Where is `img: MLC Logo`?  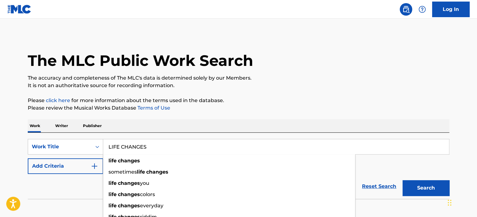 img: MLC Logo is located at coordinates (19, 9).